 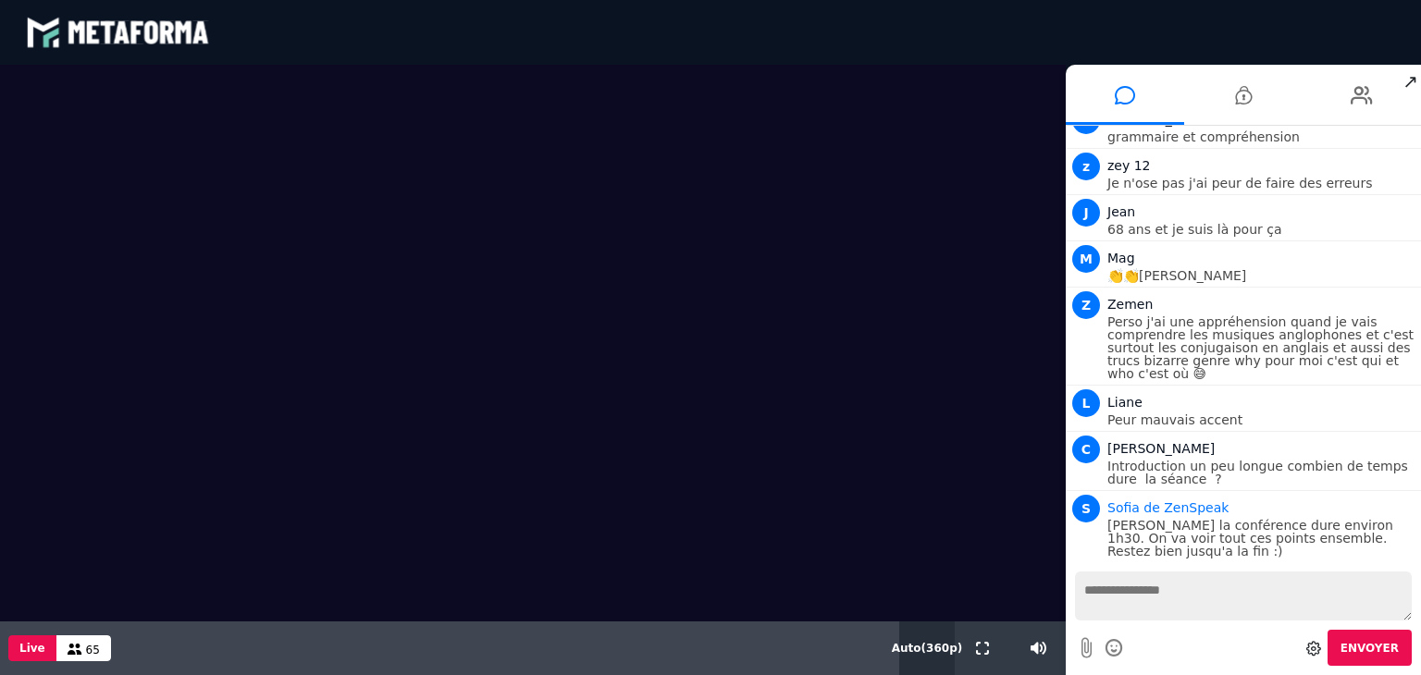 I want to click on p: grammaire et compréhension, so click(x=1262, y=137).